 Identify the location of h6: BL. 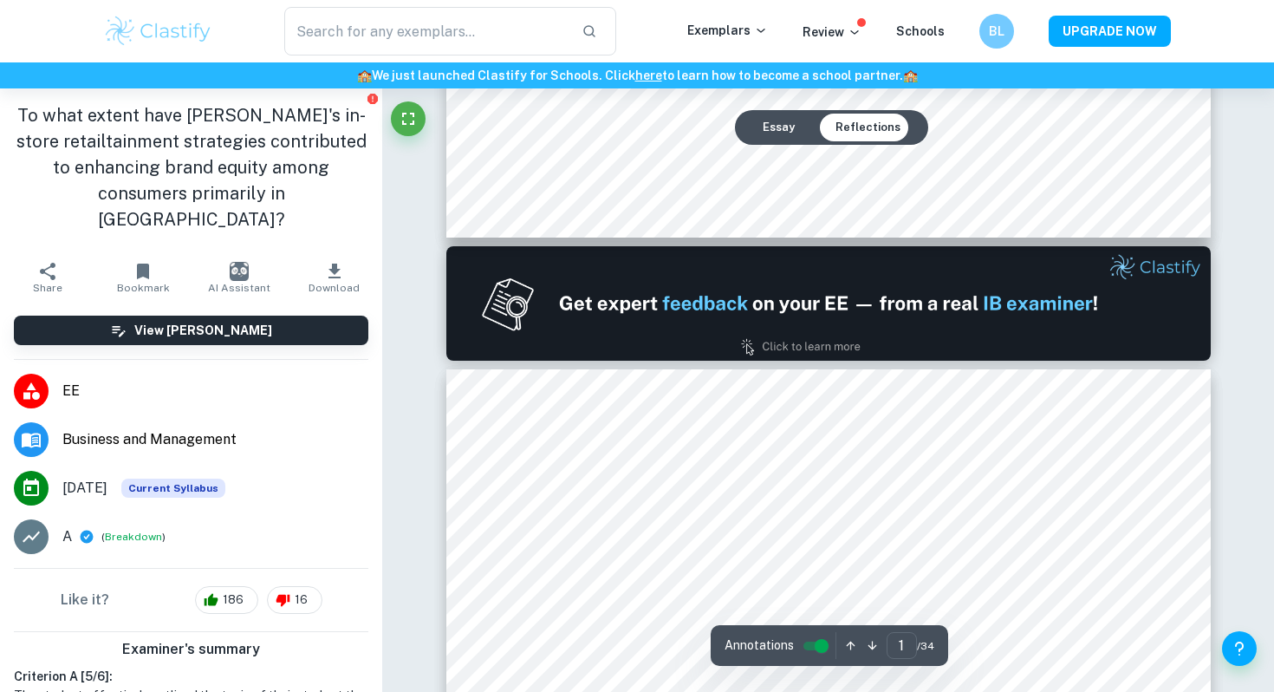
(997, 31).